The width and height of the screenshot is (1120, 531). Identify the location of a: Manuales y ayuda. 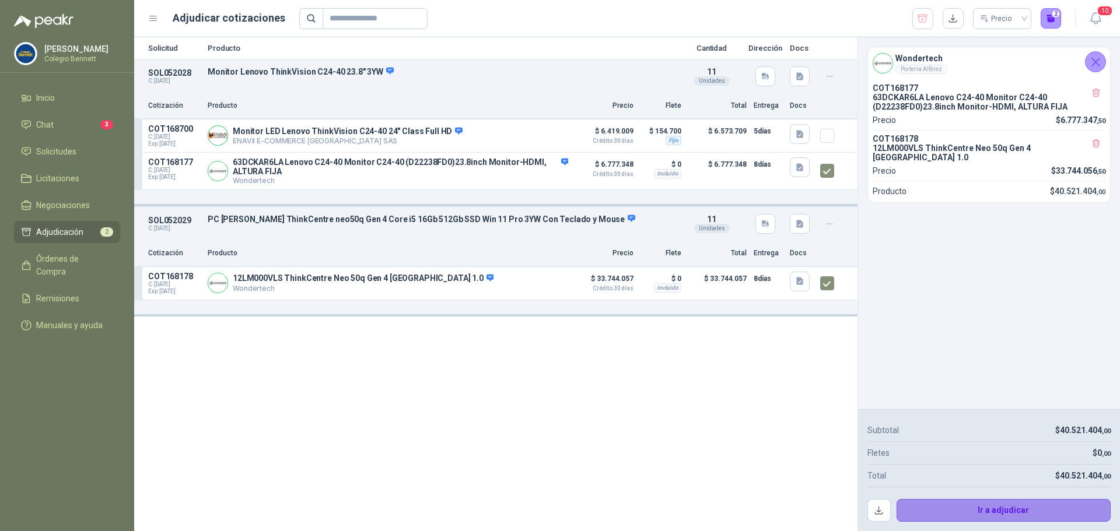
(67, 325).